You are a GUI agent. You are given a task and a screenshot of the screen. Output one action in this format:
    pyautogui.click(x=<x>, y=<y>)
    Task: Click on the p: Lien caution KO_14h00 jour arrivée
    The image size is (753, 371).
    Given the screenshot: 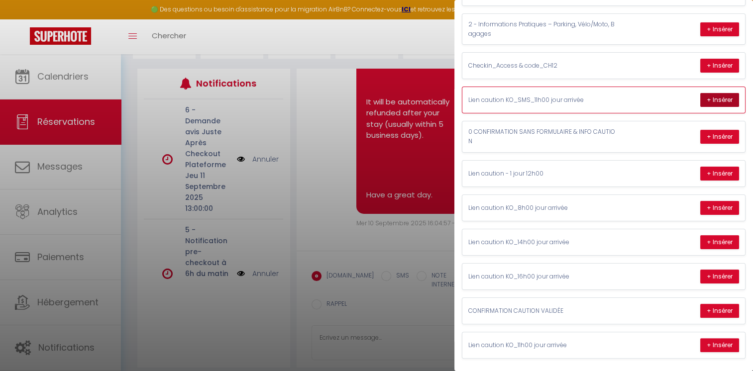 What is the action you would take?
    pyautogui.click(x=543, y=242)
    